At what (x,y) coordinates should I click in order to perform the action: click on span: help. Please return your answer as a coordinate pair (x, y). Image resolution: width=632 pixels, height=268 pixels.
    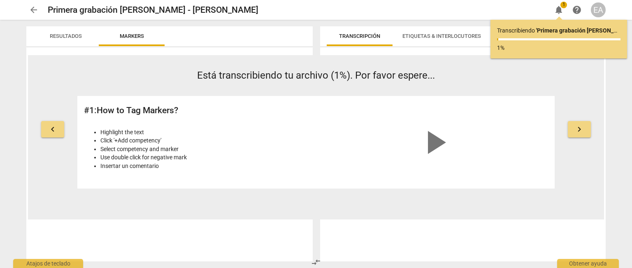
    Looking at the image, I should click on (577, 10).